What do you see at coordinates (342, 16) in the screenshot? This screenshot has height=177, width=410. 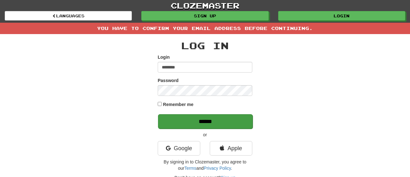 I see `a: Login` at bounding box center [342, 16].